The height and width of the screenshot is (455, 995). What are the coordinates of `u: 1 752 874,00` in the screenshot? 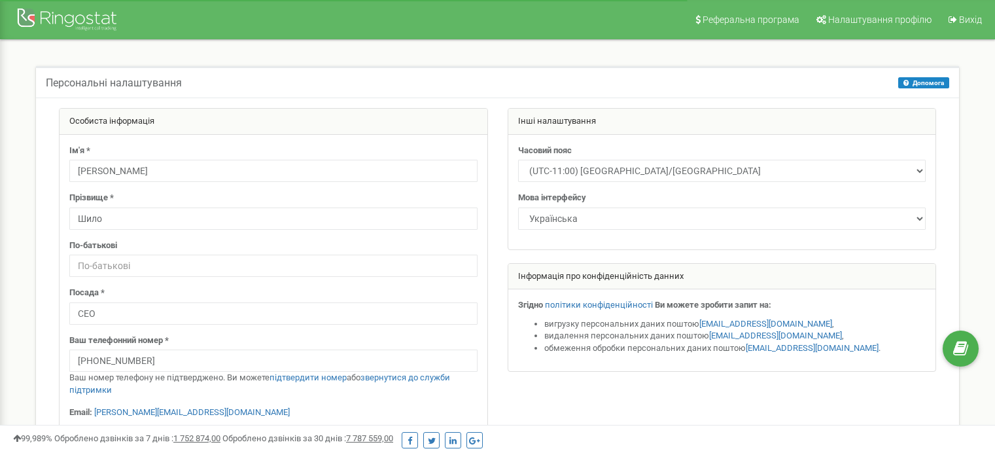 It's located at (197, 438).